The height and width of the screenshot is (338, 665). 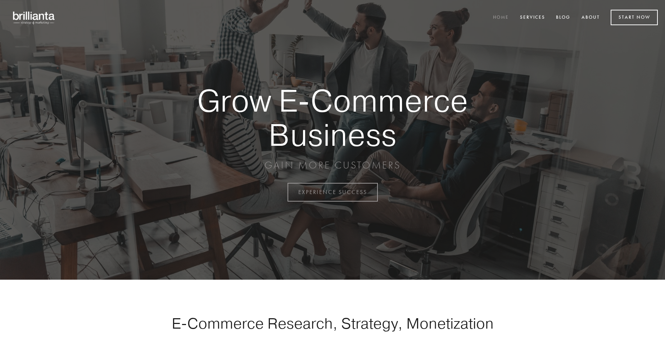 What do you see at coordinates (332, 323) in the screenshot?
I see `h1: E-Commerce Research, Strategy, Monetization` at bounding box center [332, 323].